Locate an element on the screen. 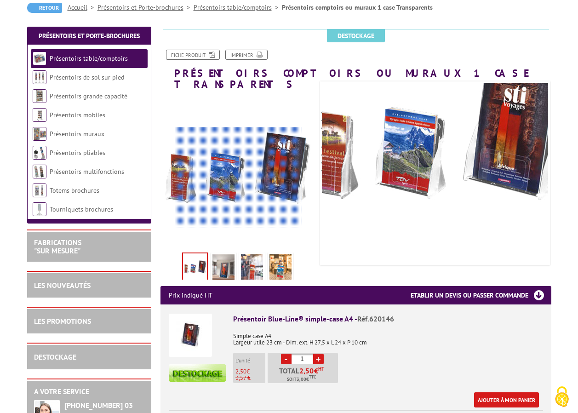  img: Présentoirs de sol sur pied is located at coordinates (40, 77).